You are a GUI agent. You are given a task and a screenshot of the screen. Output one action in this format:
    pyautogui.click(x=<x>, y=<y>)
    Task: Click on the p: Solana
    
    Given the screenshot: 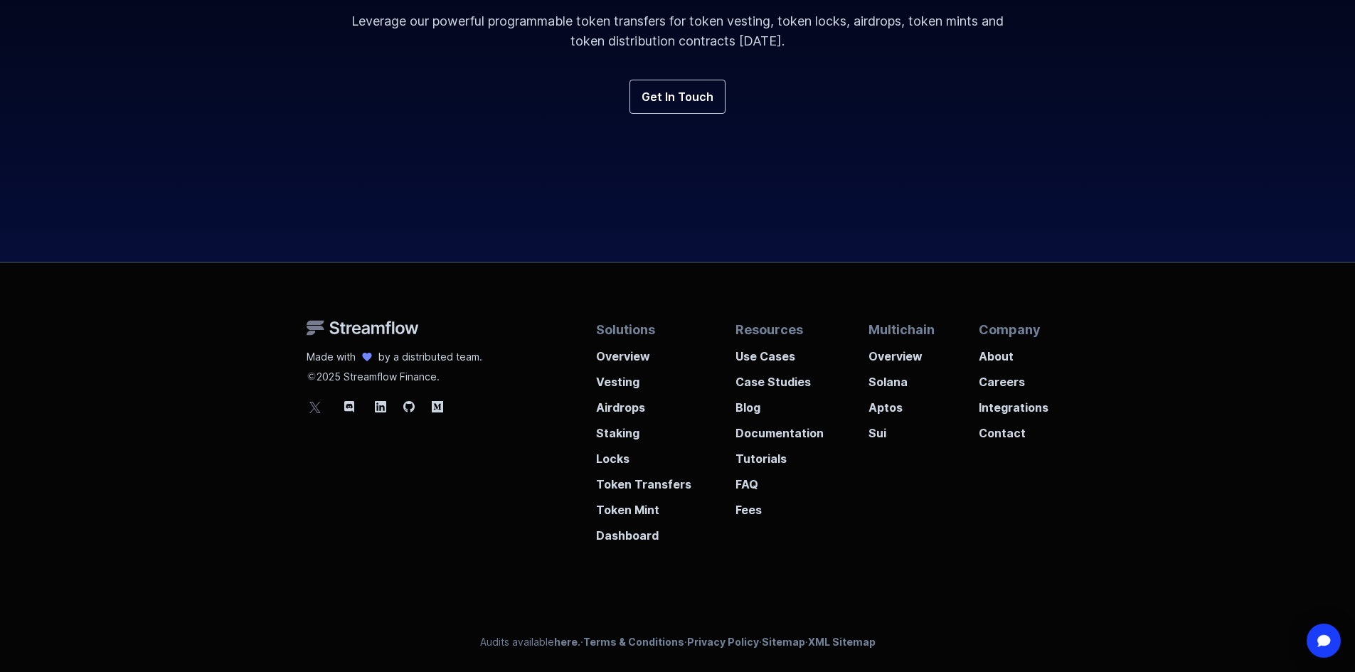 What is the action you would take?
    pyautogui.click(x=901, y=378)
    